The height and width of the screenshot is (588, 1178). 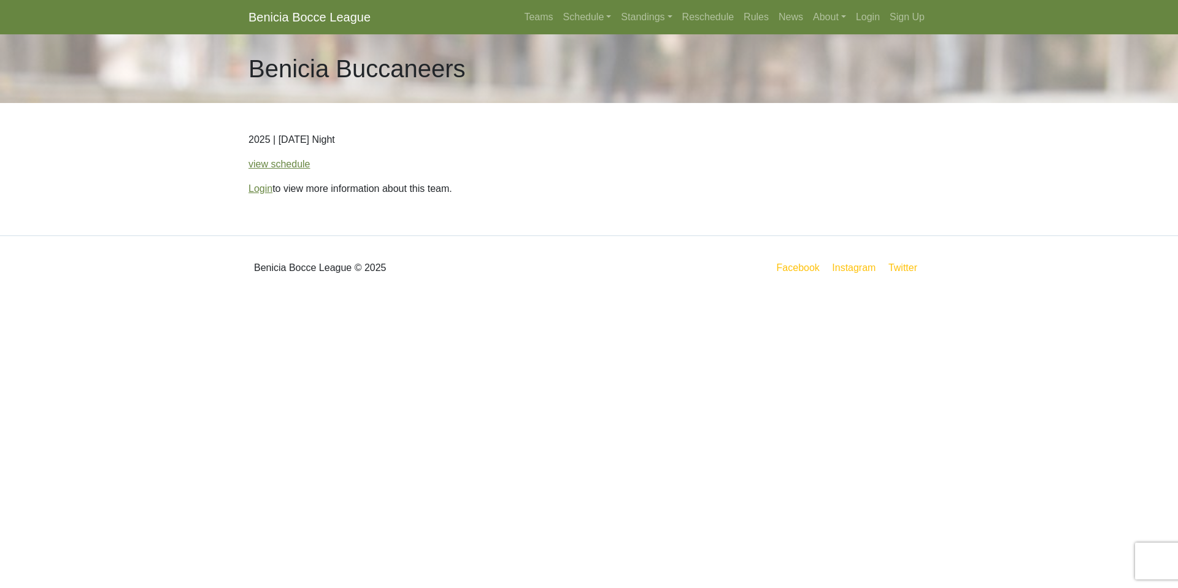 I want to click on a: About, so click(x=829, y=17).